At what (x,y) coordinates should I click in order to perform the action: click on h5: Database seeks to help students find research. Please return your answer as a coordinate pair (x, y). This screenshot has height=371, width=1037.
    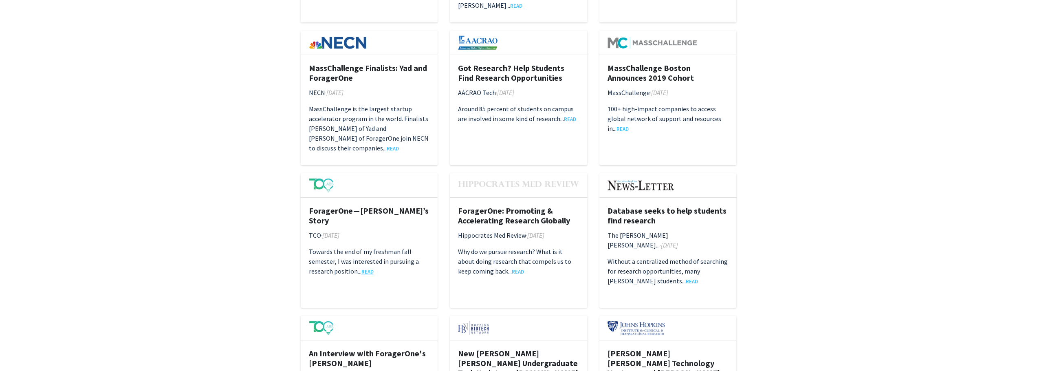
    Looking at the image, I should click on (668, 216).